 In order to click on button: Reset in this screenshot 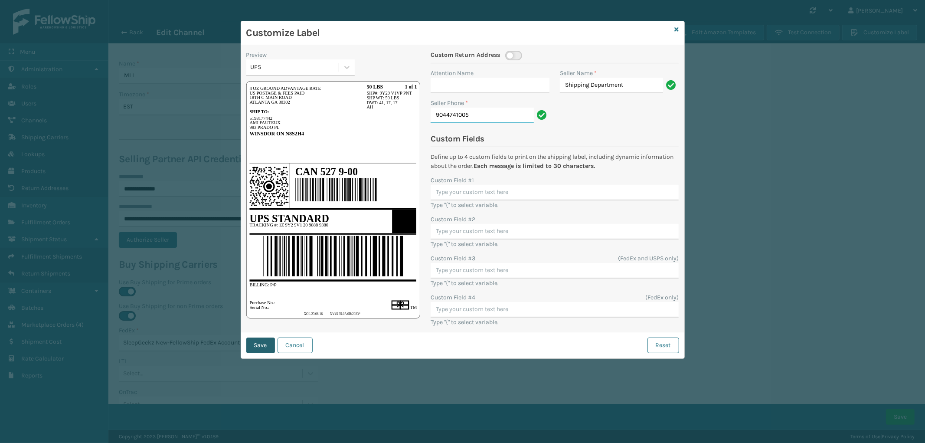, I will do `click(663, 345)`.